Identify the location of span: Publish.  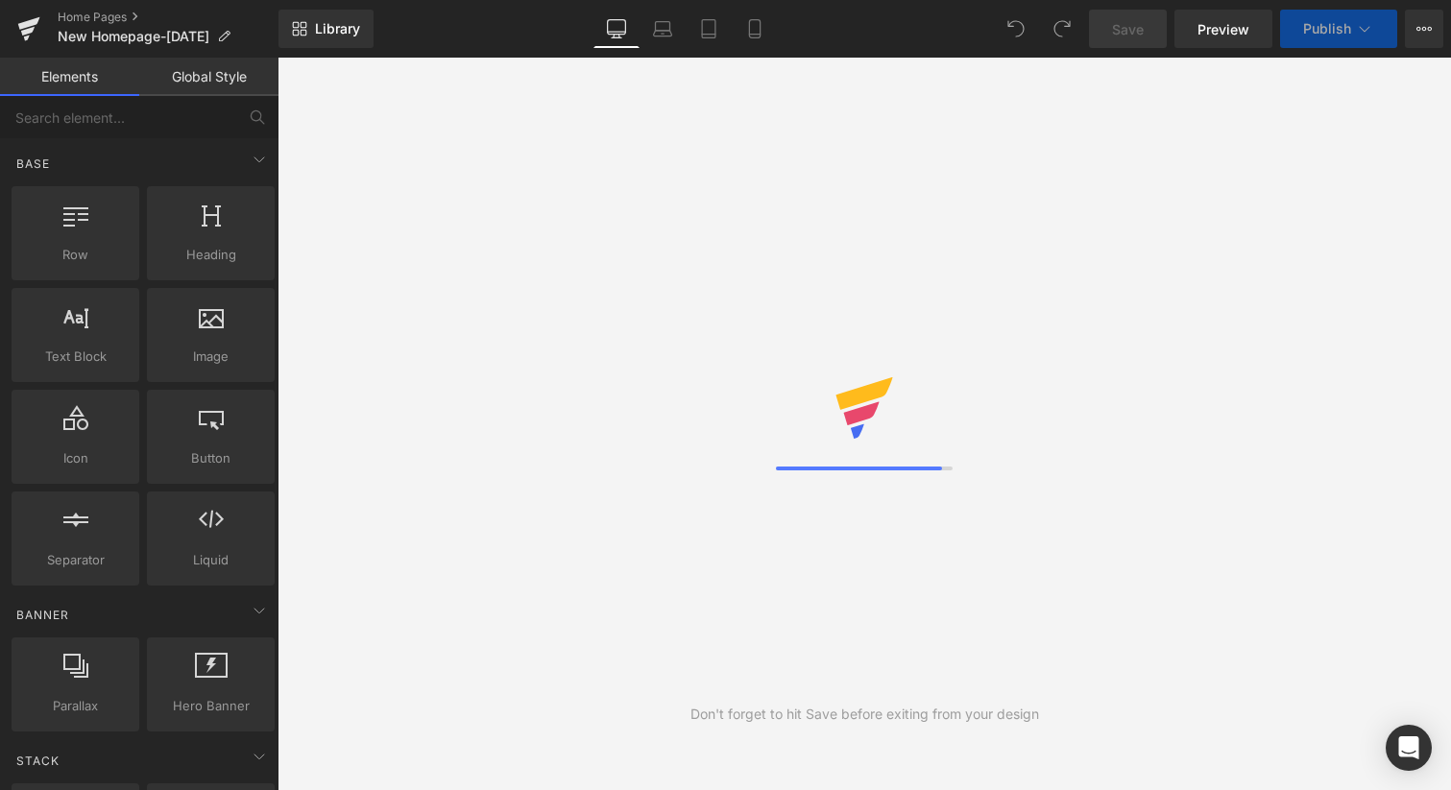
(1327, 29).